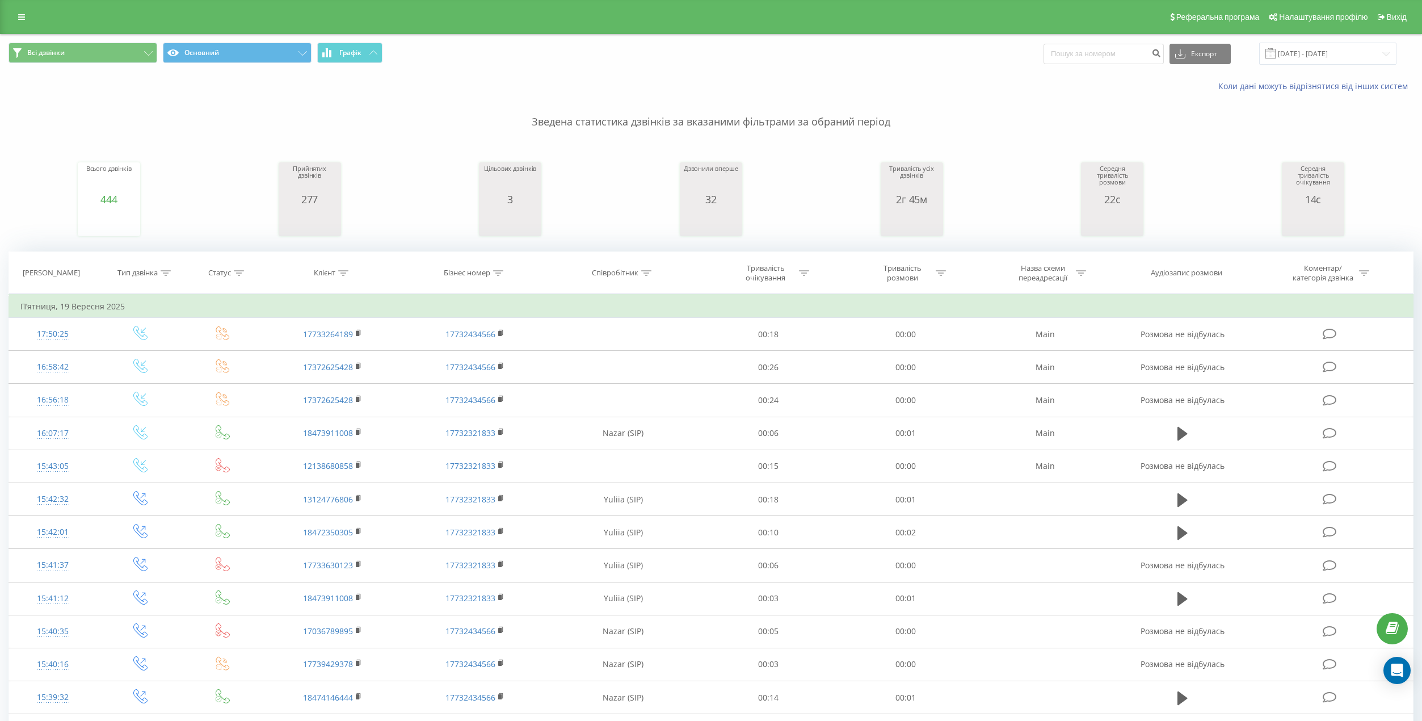 This screenshot has height=721, width=1422. I want to click on div: 15:42:01, so click(53, 532).